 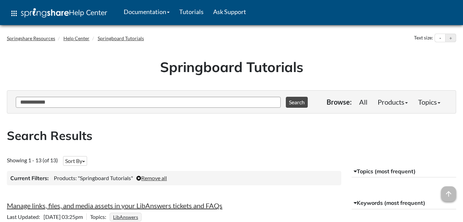 What do you see at coordinates (31, 38) in the screenshot?
I see `a: Springshare Resources` at bounding box center [31, 38].